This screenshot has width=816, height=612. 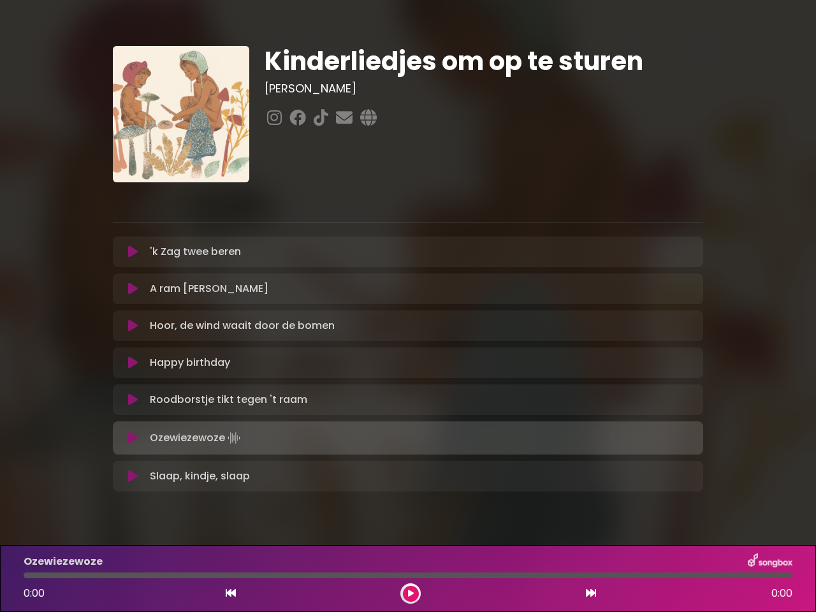 What do you see at coordinates (234, 438) in the screenshot?
I see `img: waveform4.gif` at bounding box center [234, 438].